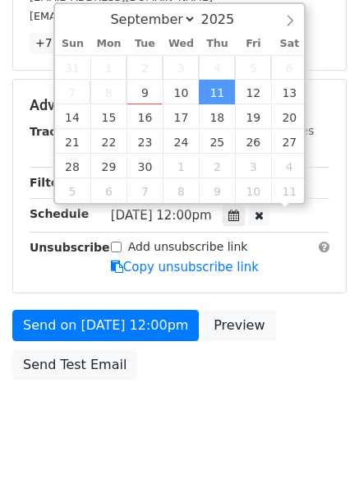  What do you see at coordinates (145, 117) in the screenshot?
I see `span: September 16, 2025` at bounding box center [145, 117].